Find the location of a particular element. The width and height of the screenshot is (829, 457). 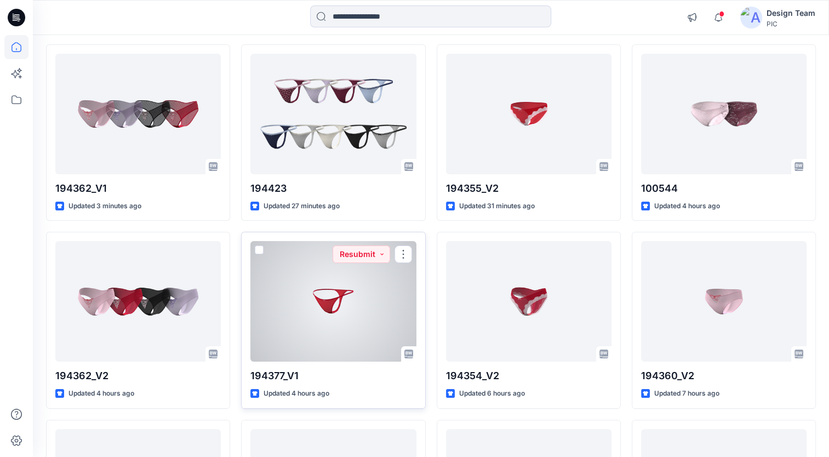

a: 194360_V2 is located at coordinates (724, 301).